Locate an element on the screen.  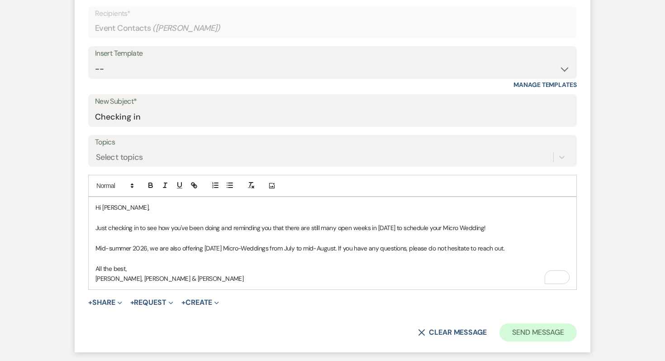
div: Insert Template is located at coordinates (332, 53).